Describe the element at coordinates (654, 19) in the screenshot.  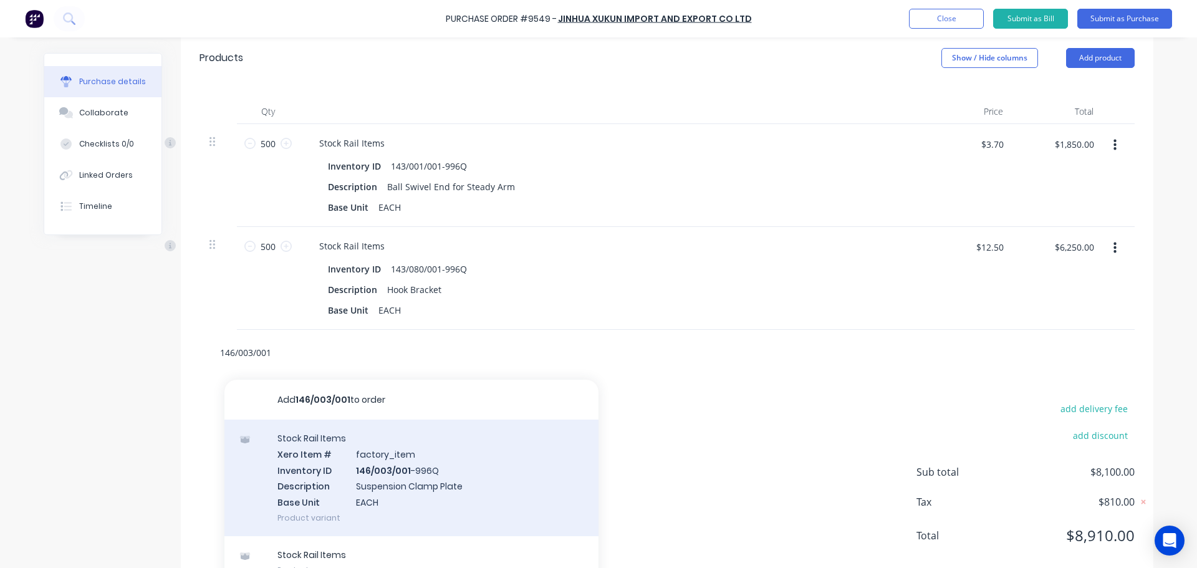
I see `a: Jinhua Xukun Import and Export CO LTD` at that location.